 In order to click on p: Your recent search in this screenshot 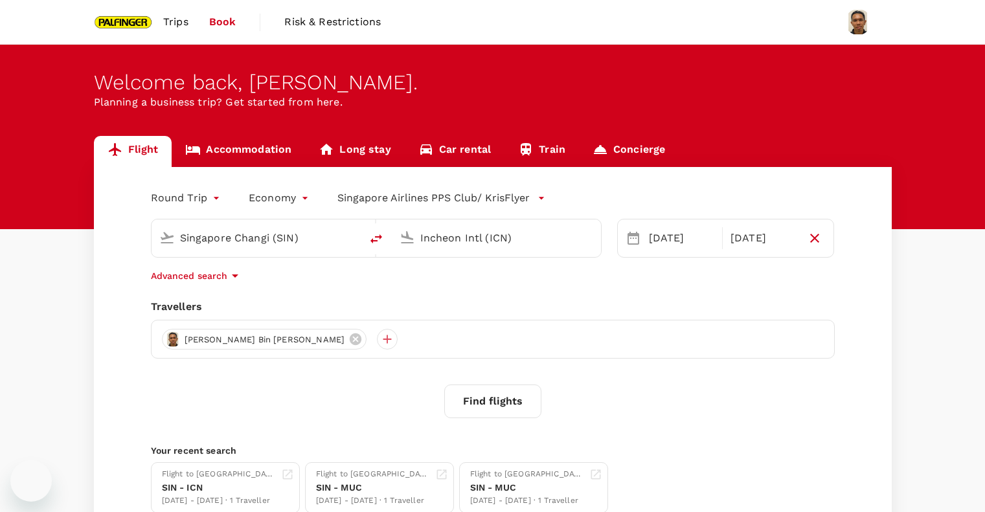, I will do `click(493, 451)`.